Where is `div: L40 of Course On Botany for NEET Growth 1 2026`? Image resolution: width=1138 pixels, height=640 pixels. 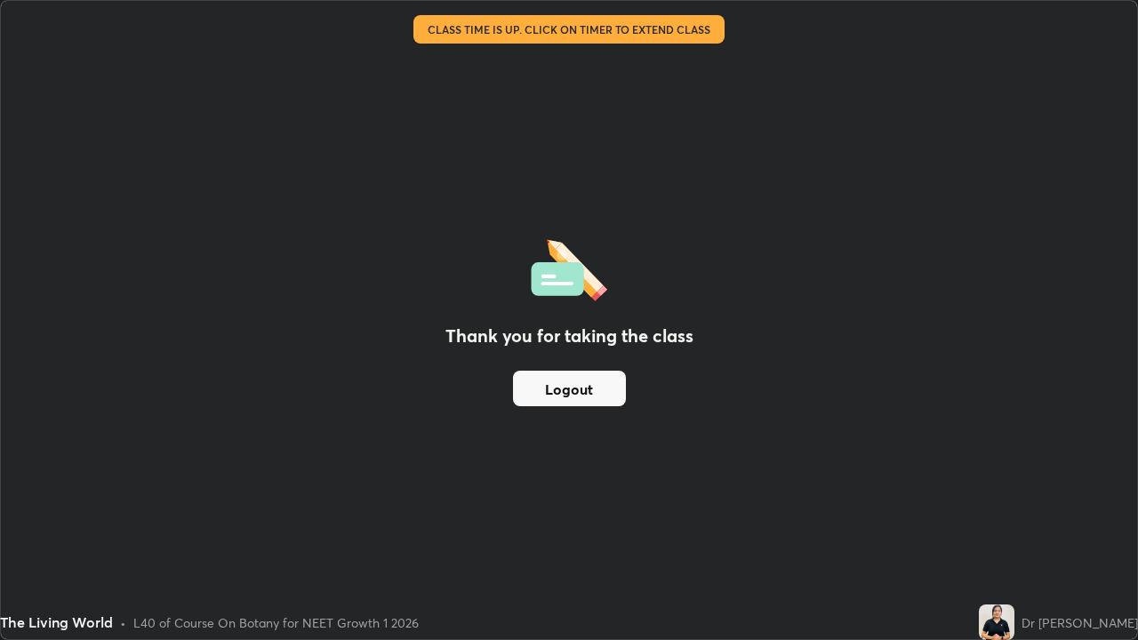 div: L40 of Course On Botany for NEET Growth 1 2026 is located at coordinates (276, 623).